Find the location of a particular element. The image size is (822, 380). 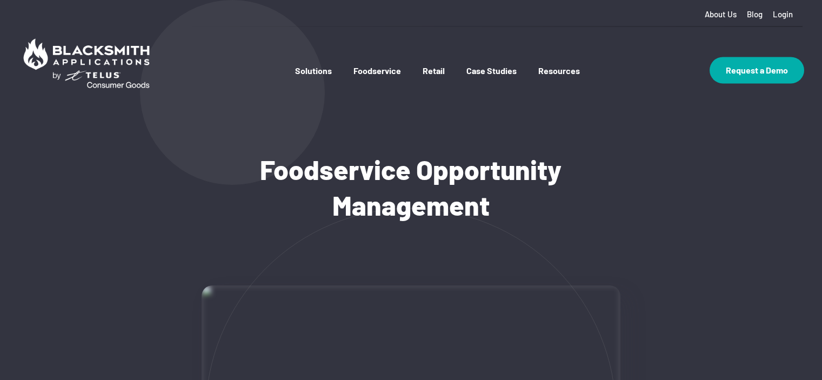

a: Case Studies is located at coordinates (491, 81).